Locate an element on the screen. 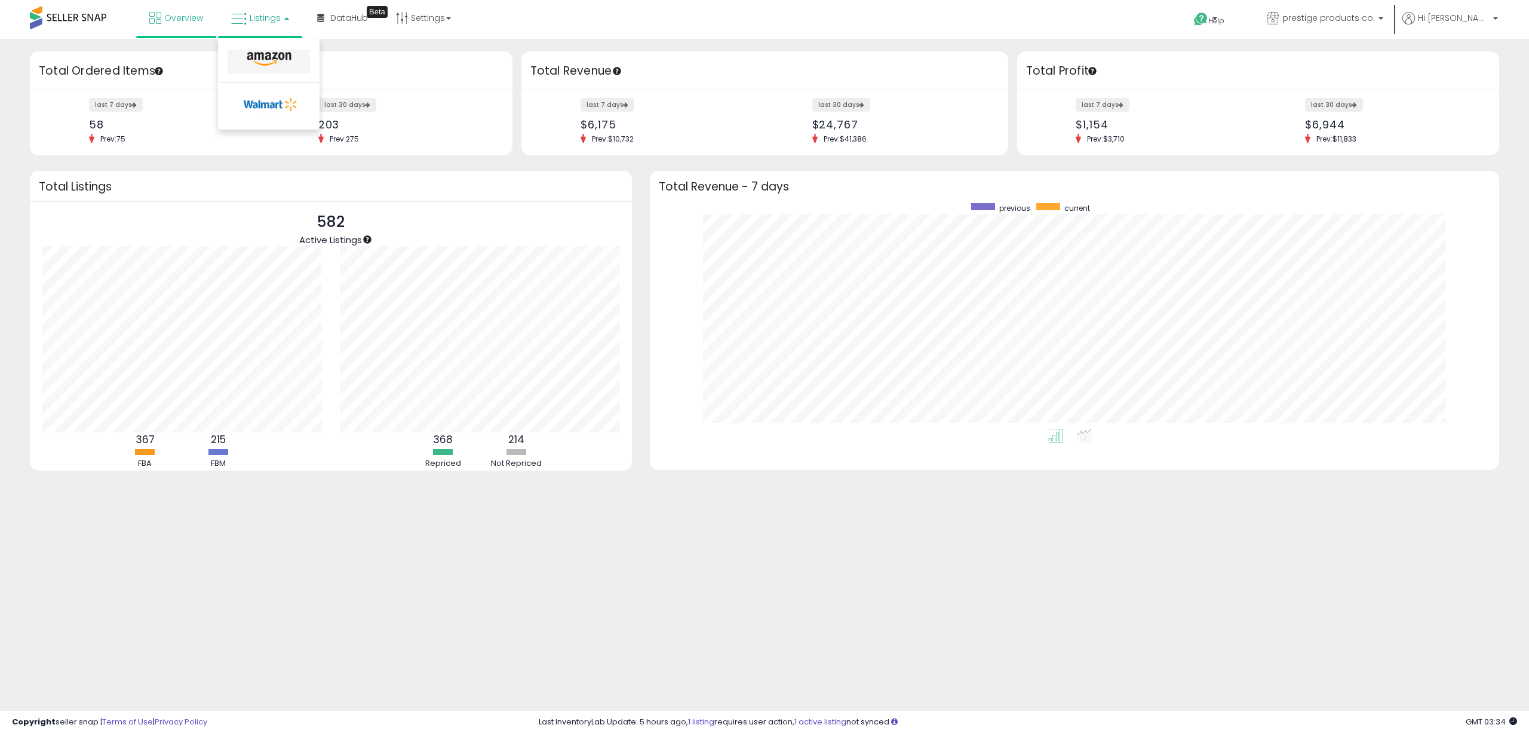 The image size is (1529, 734). span: Prev: $10,732 is located at coordinates (613, 139).